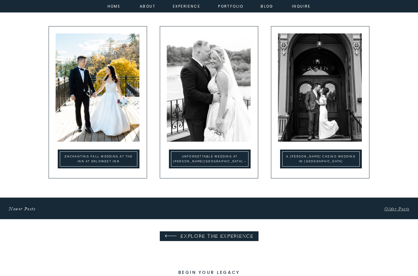 The height and width of the screenshot is (276, 418). I want to click on a: home, so click(114, 6).